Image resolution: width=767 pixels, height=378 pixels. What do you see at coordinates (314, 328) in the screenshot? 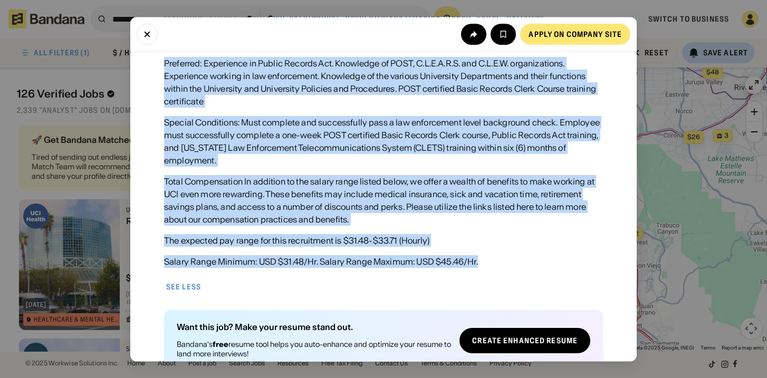
I see `div: Want this job? Make your resume stand out.` at bounding box center [314, 328].